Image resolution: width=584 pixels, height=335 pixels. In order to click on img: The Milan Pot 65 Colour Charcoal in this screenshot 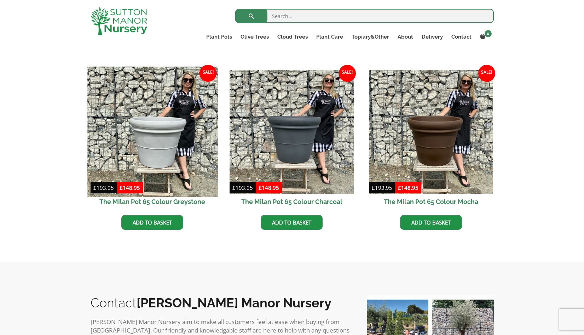, I will do `click(292, 132)`.